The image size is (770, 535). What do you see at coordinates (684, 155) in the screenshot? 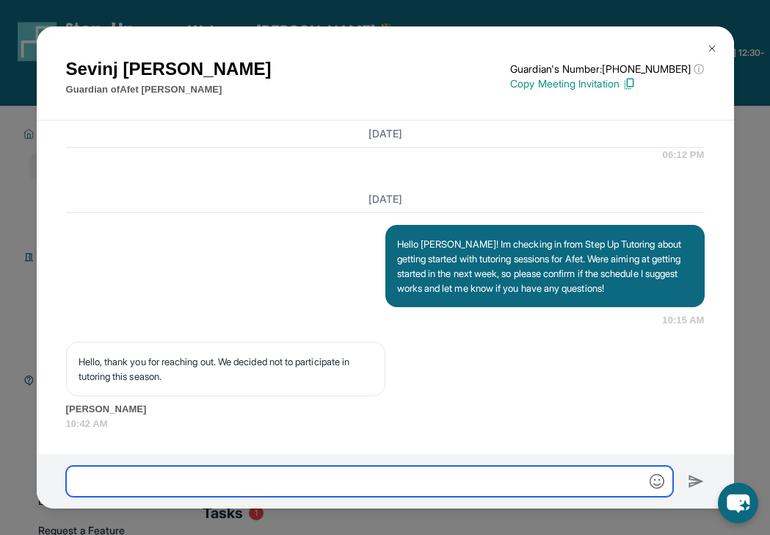
I see `span: 06:12 PM` at bounding box center [684, 155].